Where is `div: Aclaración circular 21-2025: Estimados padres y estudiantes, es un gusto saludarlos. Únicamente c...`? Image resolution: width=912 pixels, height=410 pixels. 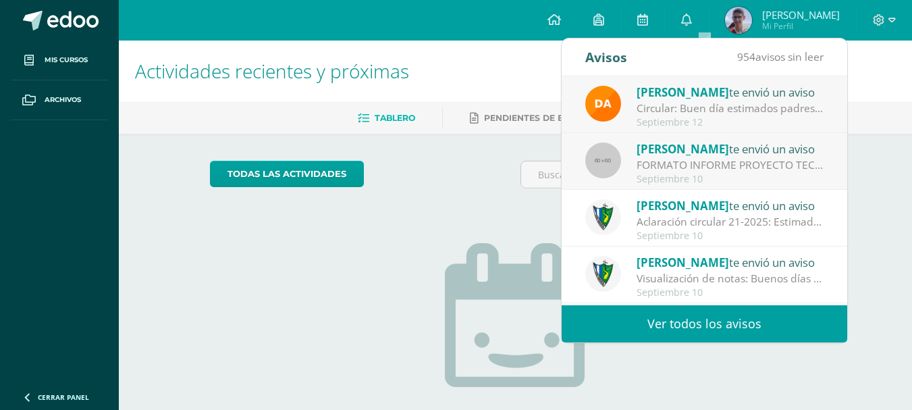
div: Aclaración circular 21-2025: Estimados padres y estudiantes, es un gusto saludarlos. Únicamente c... is located at coordinates (730, 221).